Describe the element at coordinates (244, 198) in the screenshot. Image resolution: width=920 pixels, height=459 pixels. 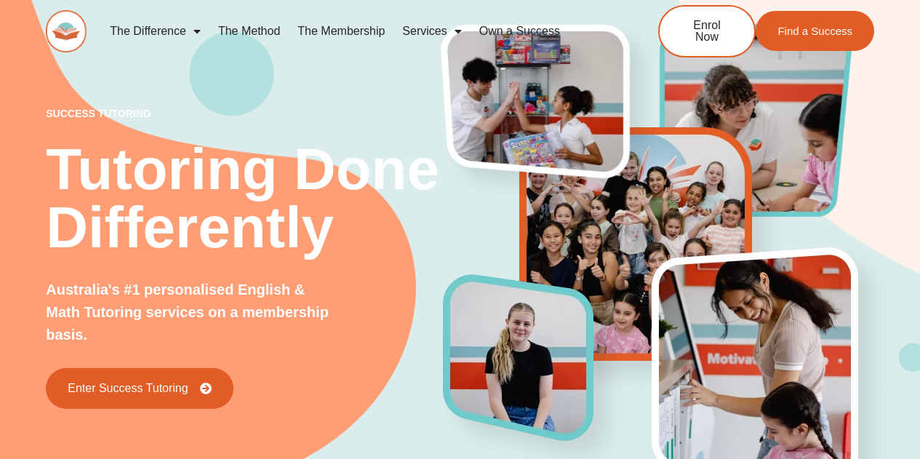
I see `h2: Tutoring Done Differently` at that location.